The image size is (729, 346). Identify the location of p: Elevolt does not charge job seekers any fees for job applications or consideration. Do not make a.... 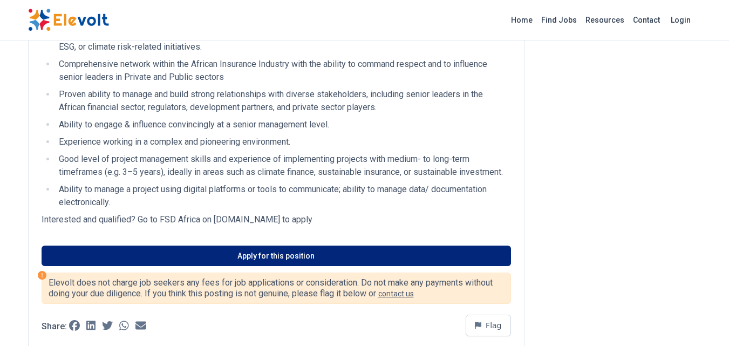
(276, 288).